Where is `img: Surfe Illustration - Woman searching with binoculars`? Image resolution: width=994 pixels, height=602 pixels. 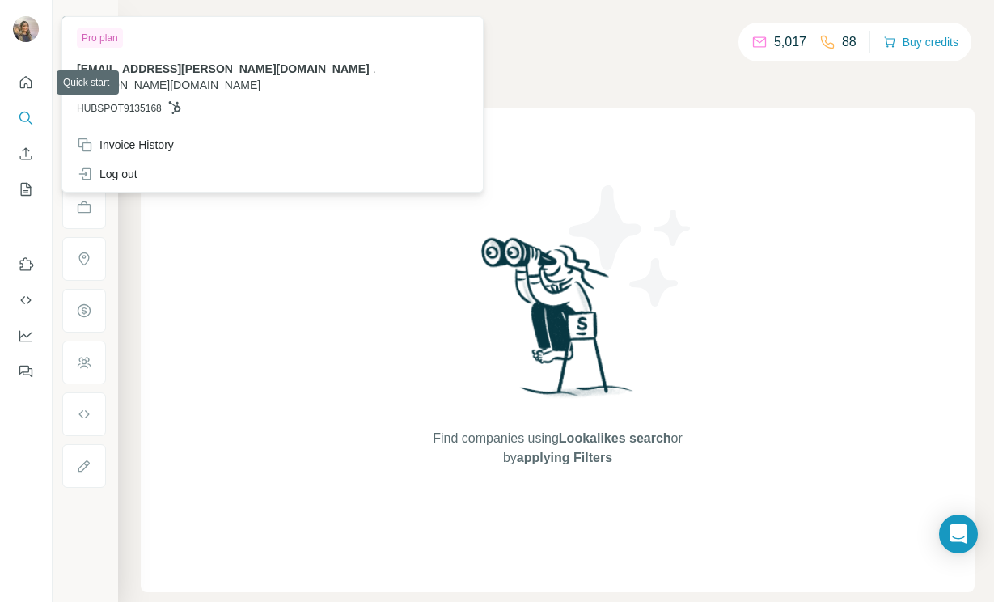 img: Surfe Illustration - Woman searching with binoculars is located at coordinates (558, 323).